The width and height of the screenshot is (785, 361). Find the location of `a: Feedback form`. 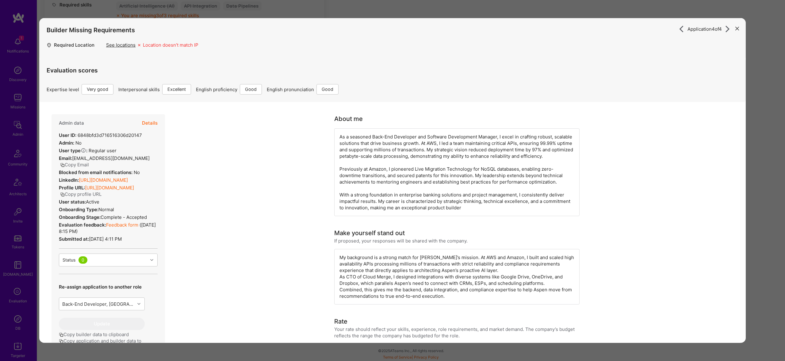

a: Feedback form is located at coordinates (122, 224).